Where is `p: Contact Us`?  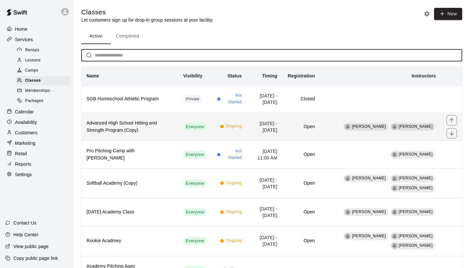 p: Contact Us is located at coordinates (25, 223).